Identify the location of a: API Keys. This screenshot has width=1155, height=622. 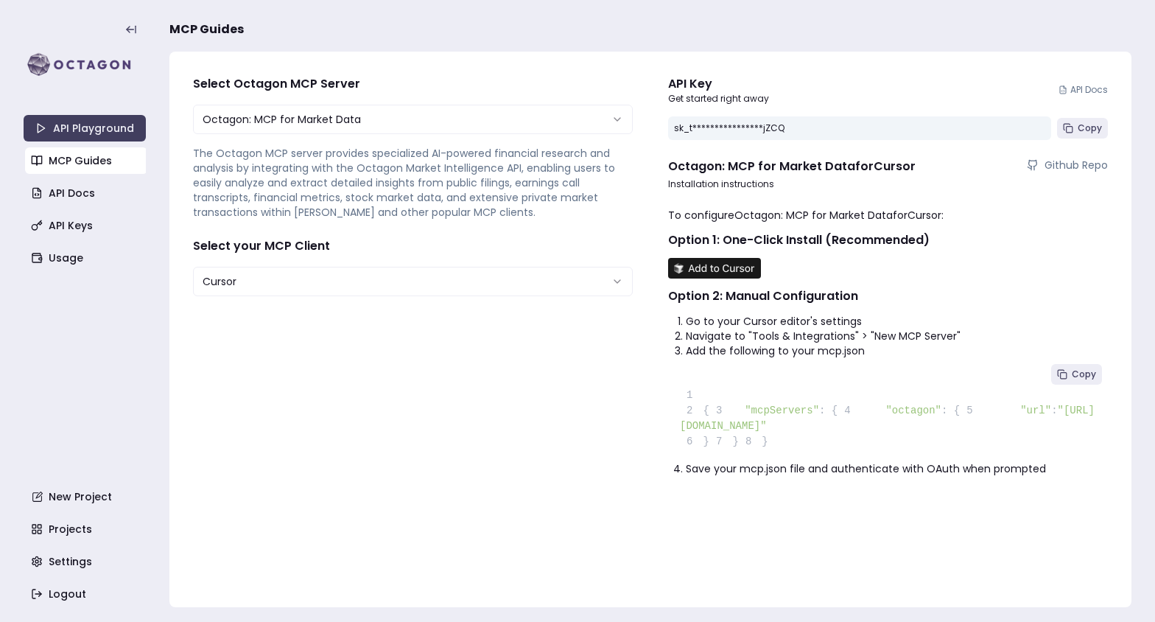
(86, 225).